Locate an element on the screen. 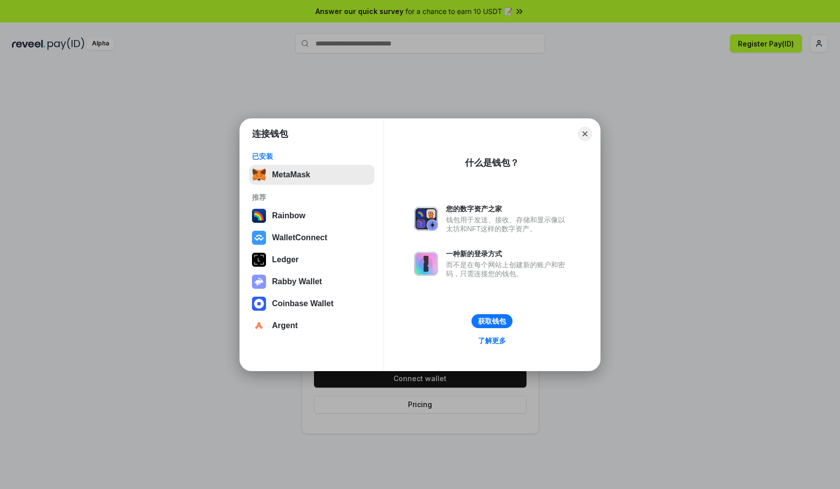  div: Rabby Wallet is located at coordinates (297, 282).